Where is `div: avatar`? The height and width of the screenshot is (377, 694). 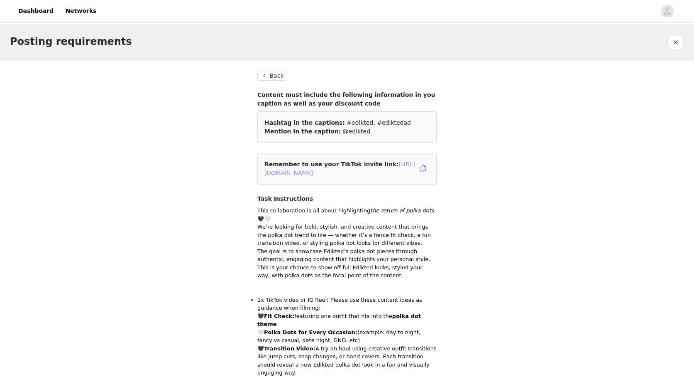
div: avatar is located at coordinates (667, 11).